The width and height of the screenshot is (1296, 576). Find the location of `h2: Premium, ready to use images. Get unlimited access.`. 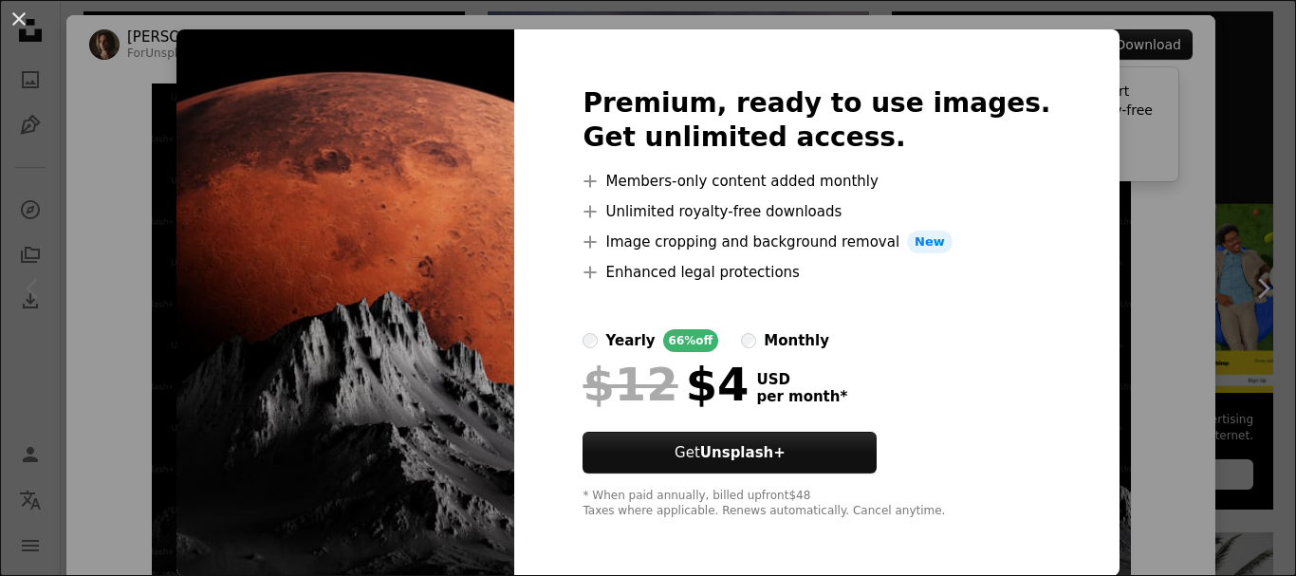

h2: Premium, ready to use images. Get unlimited access. is located at coordinates (816, 121).